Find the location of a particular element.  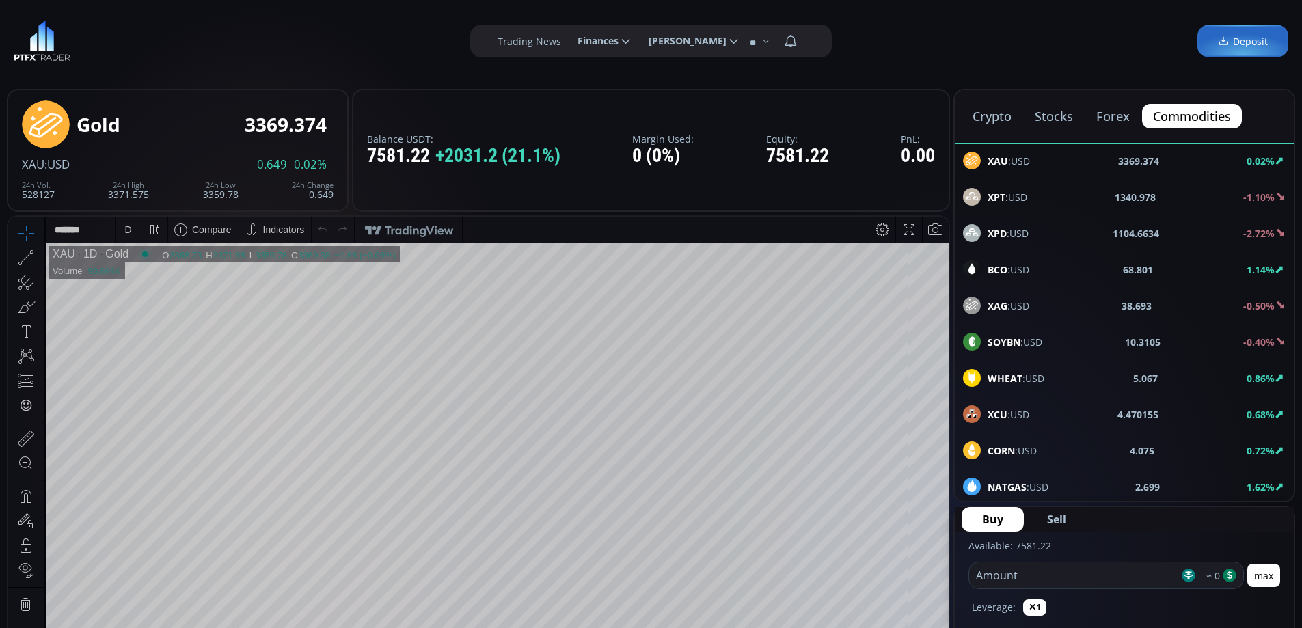

div: Compare is located at coordinates (204, 13).